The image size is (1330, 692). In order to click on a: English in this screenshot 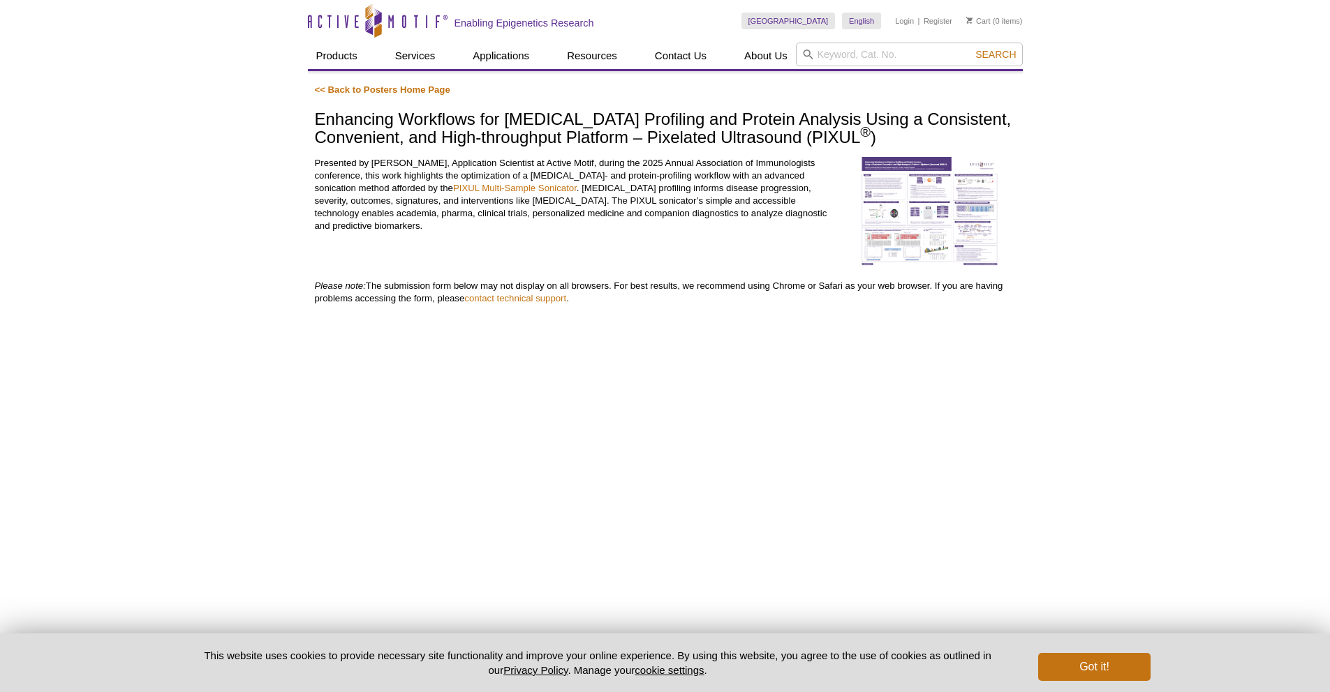, I will do `click(861, 21)`.